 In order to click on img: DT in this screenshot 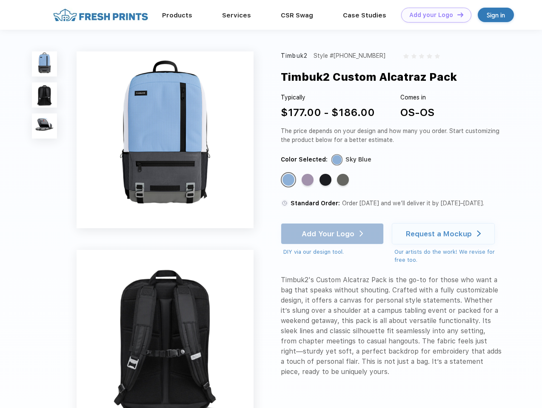, I will do `click(460, 14)`.